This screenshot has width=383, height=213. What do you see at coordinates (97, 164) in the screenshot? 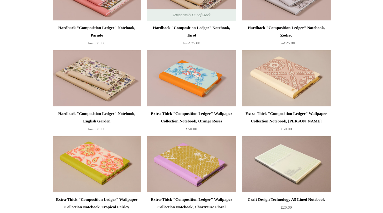
I see `a: Extra-Thick "Composition Ledger" Wallpaper Collection Notebook, Tropical Paisley Extra-Thick "Com...` at bounding box center [97, 164].